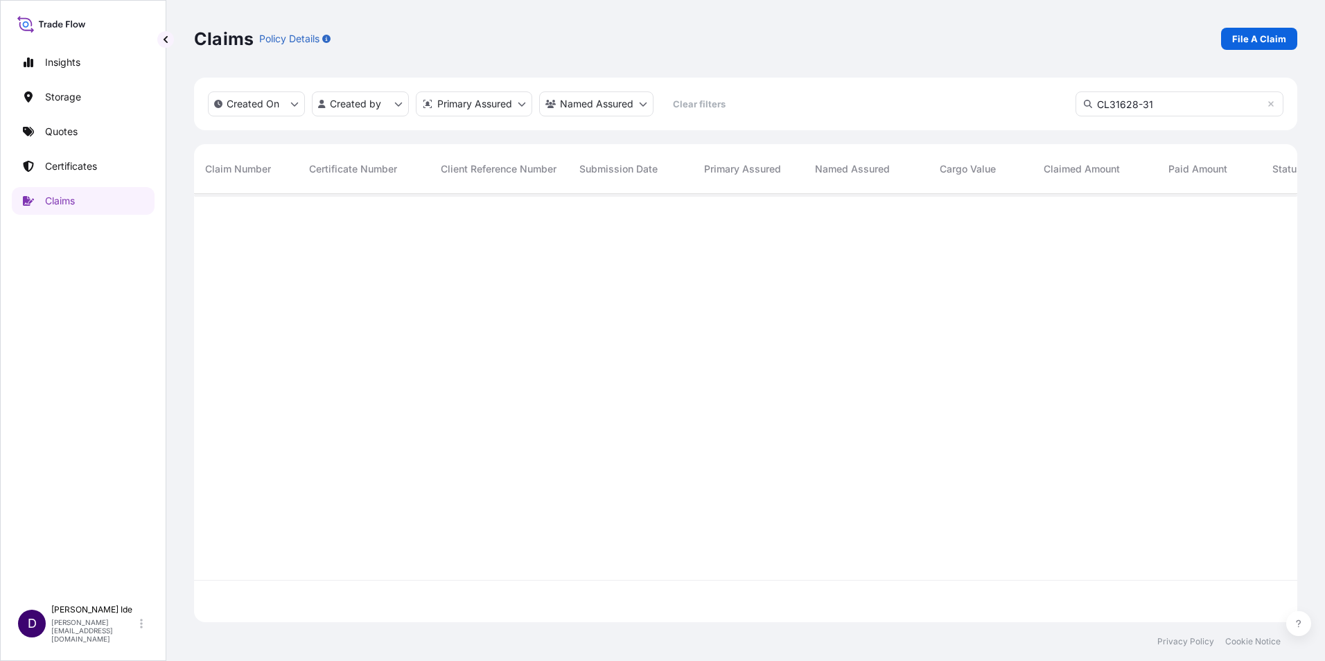 The image size is (1325, 661). Describe the element at coordinates (1082, 169) in the screenshot. I see `span: Claimed Amount` at that location.